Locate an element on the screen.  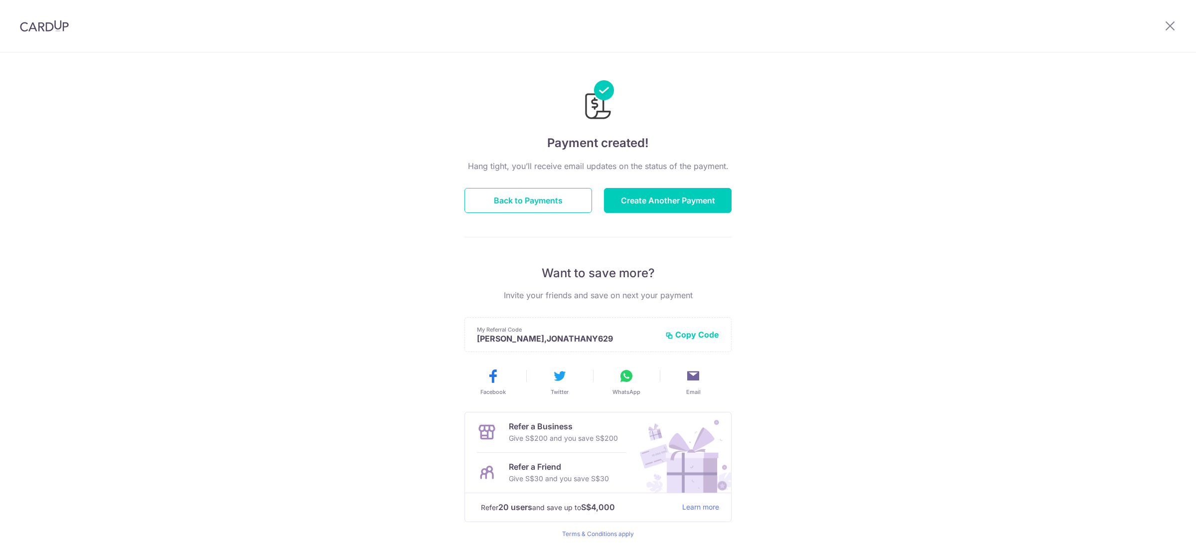
p: My Referral Code is located at coordinates (567, 329).